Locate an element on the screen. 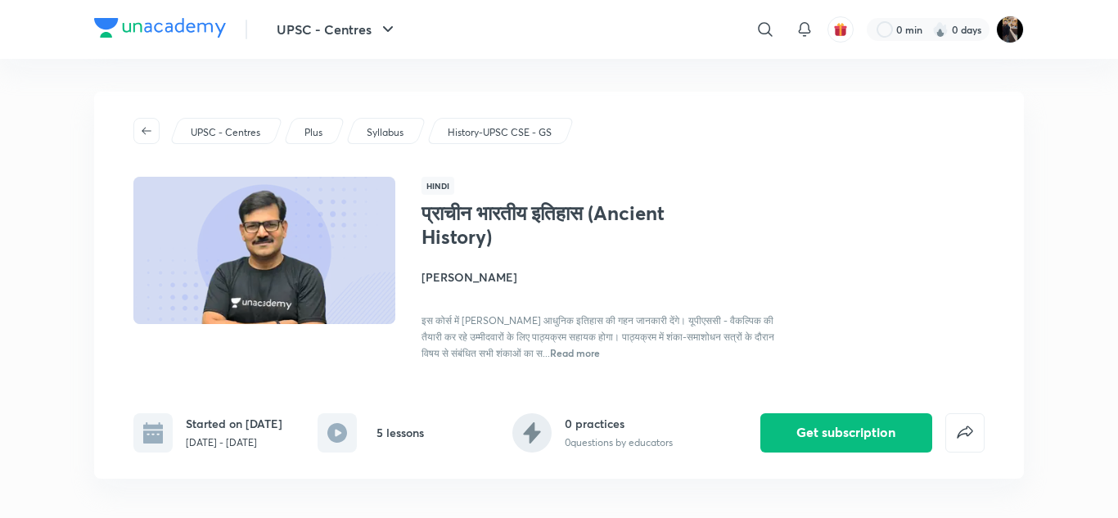 The height and width of the screenshot is (518, 1118). h6: 0 practices is located at coordinates (618, 423).